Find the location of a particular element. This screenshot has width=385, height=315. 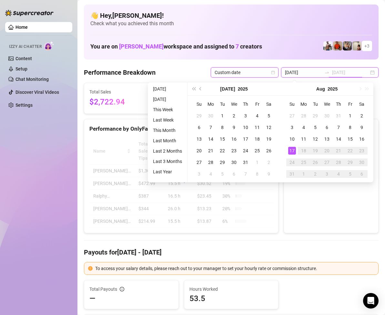

a: Home is located at coordinates (22, 27).